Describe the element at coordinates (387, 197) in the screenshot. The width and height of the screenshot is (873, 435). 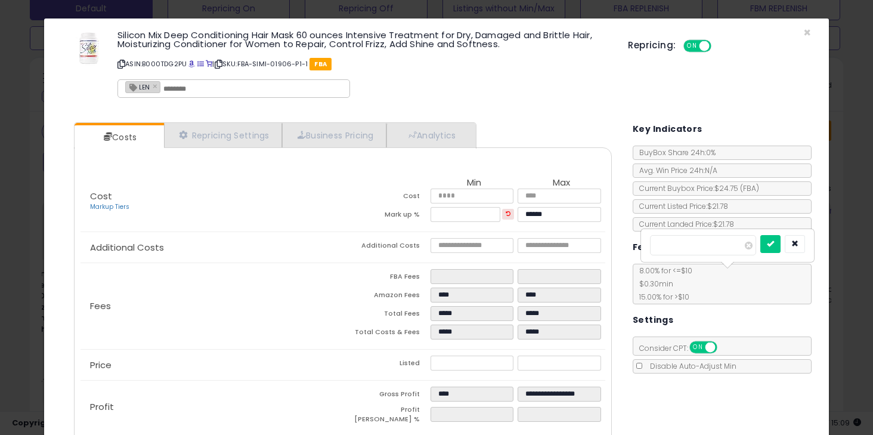
I see `td: Cost` at that location.